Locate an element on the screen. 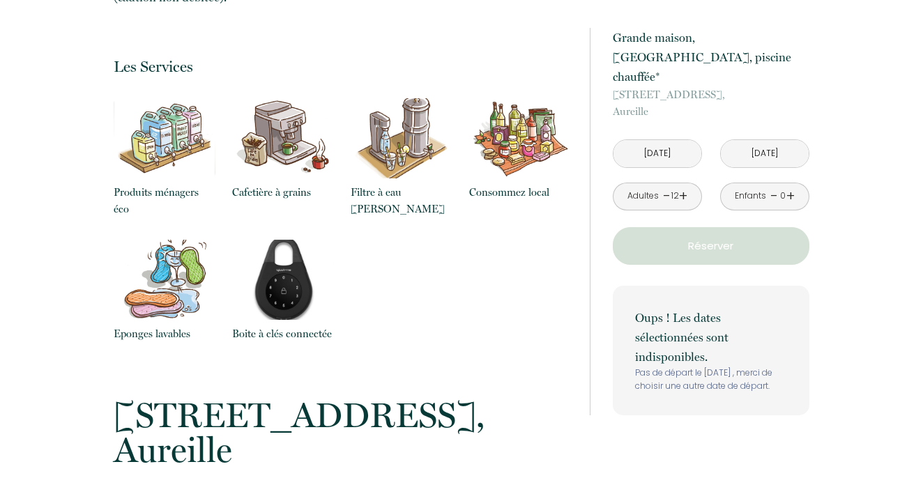 The image size is (923, 501). p: Eponges lavables is located at coordinates (165, 334).